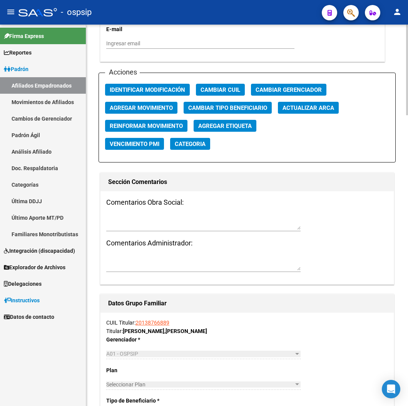 This screenshot has height=406, width=408. What do you see at coordinates (225, 126) in the screenshot?
I see `span: Agregar Etiqueta` at bounding box center [225, 126].